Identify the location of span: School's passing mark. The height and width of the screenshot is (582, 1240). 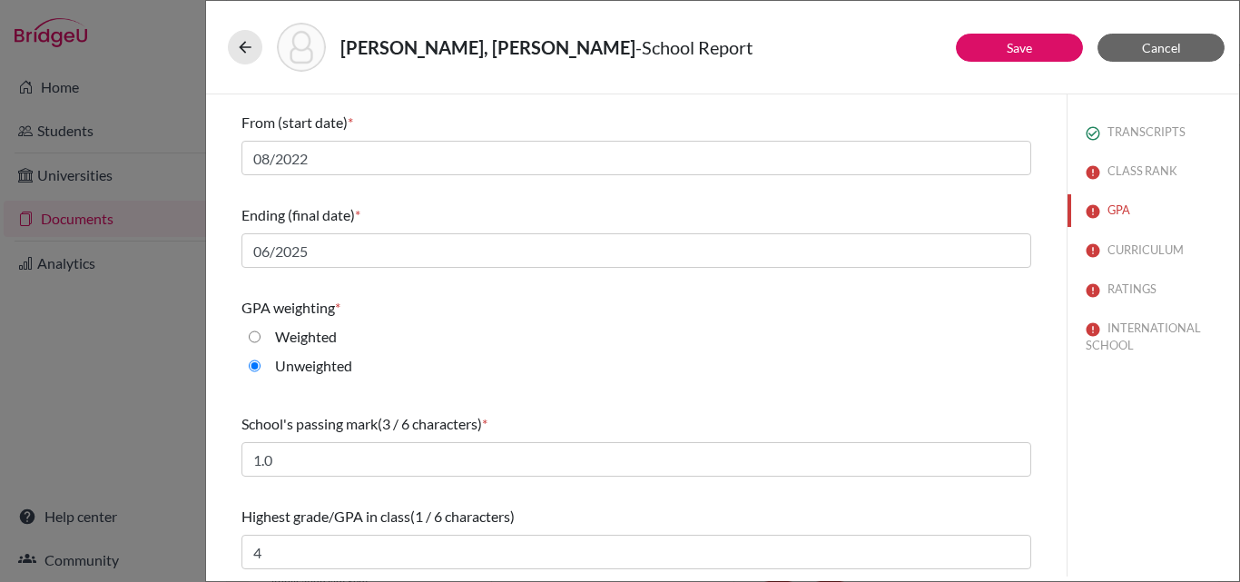
(310, 423).